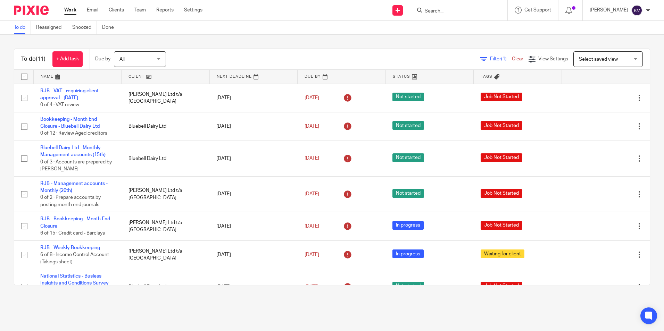 Image resolution: width=664 pixels, height=331 pixels. What do you see at coordinates (74, 134) in the screenshot?
I see `span: 0 of 12 · Review Aged creditors` at bounding box center [74, 134].